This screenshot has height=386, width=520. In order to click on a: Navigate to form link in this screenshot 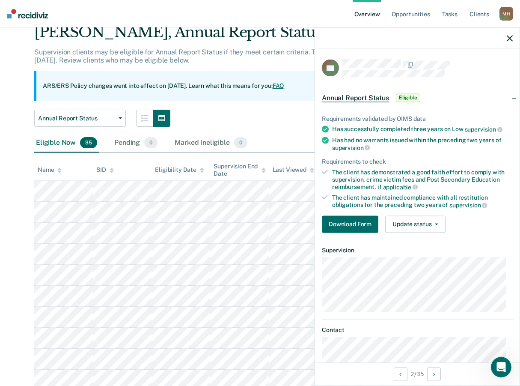, I will do `click(352, 224)`.